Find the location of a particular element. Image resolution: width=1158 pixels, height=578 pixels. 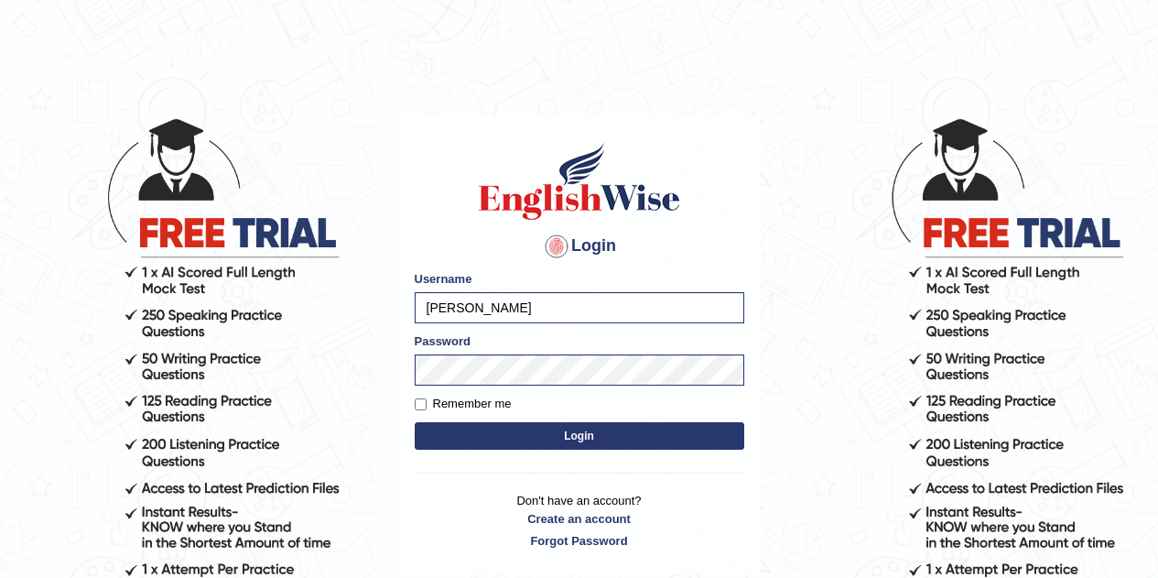

a: Create an account is located at coordinates (580, 518).